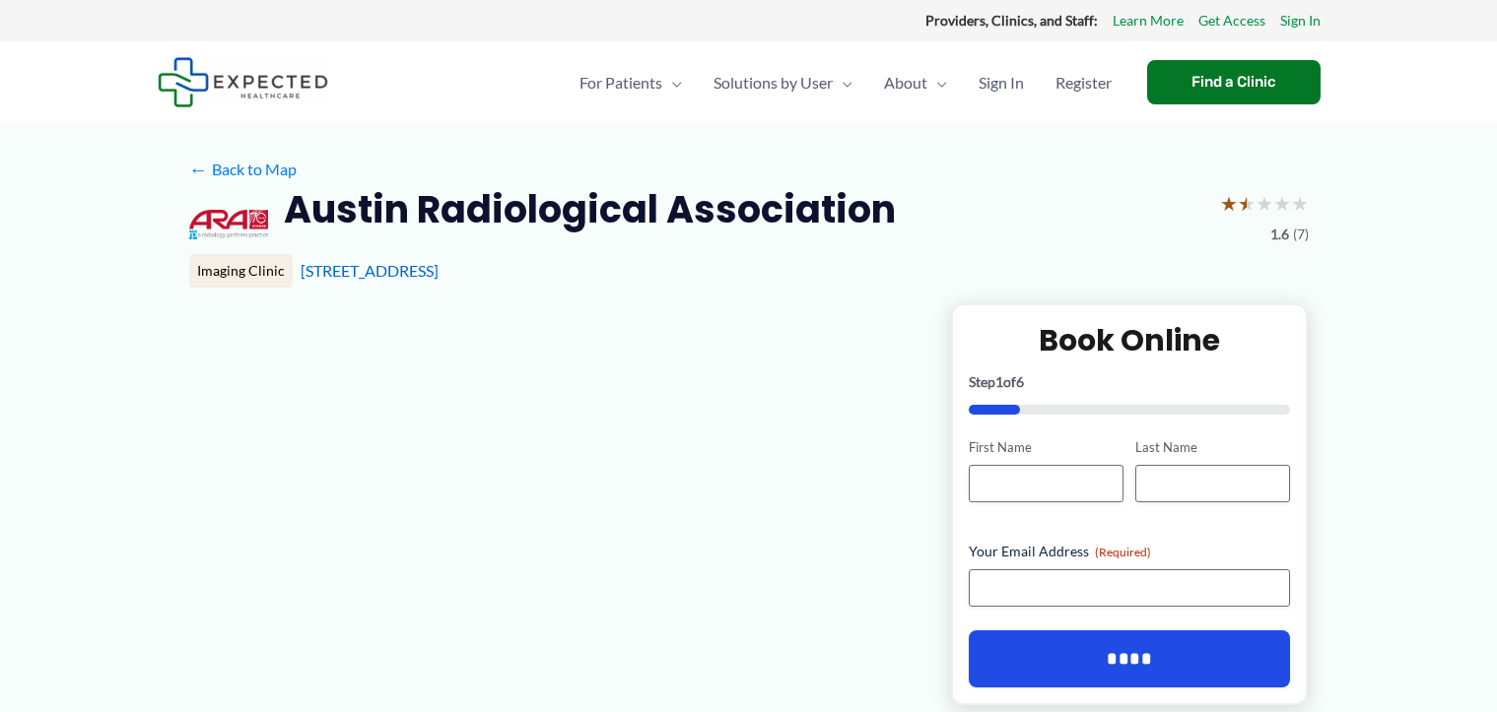 This screenshot has height=712, width=1497. What do you see at coordinates (1001, 83) in the screenshot?
I see `span: Sign In` at bounding box center [1001, 83].